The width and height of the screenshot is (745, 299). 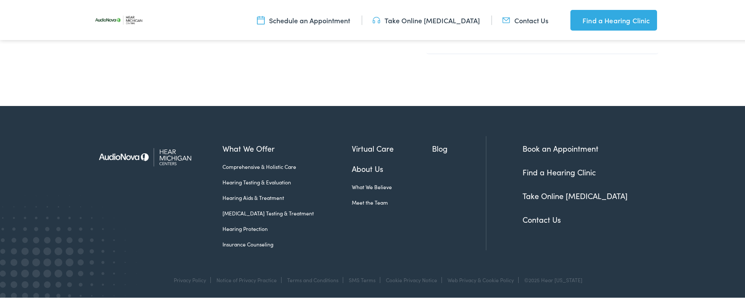 I want to click on a: Hearing Testing & Evaluation, so click(x=287, y=181).